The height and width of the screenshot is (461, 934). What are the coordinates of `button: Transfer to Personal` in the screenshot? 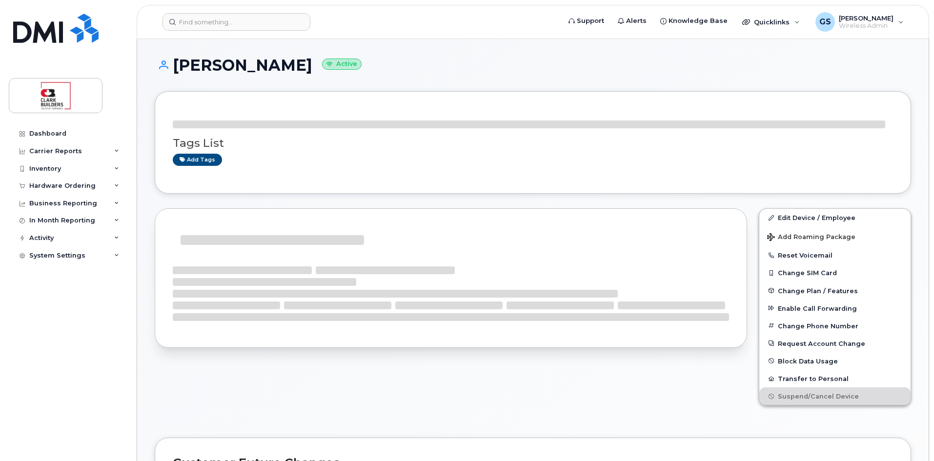 It's located at (835, 379).